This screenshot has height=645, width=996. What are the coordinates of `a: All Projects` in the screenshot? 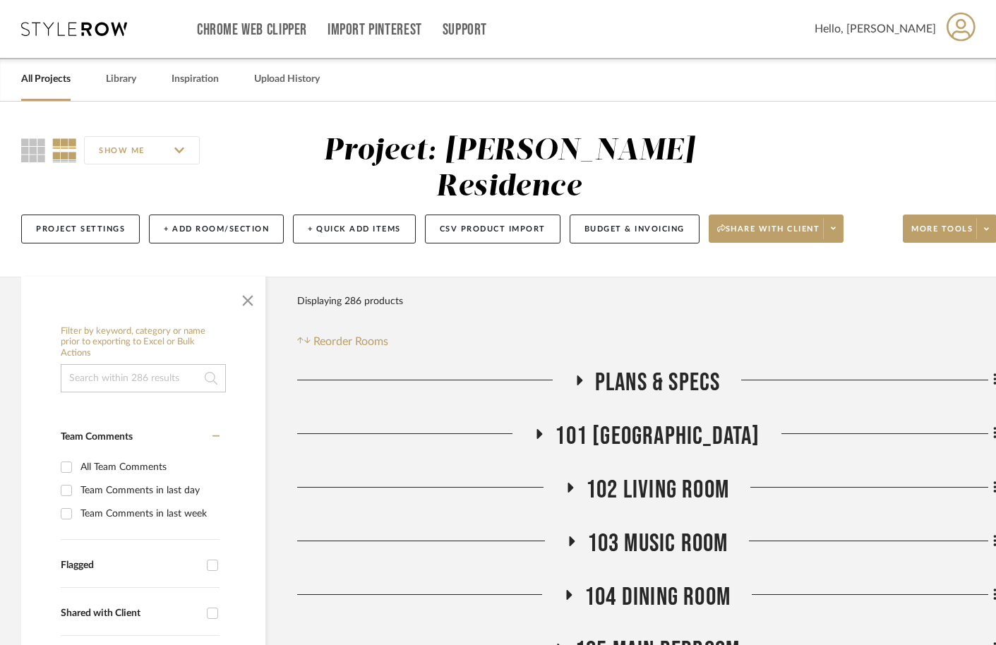 It's located at (46, 79).